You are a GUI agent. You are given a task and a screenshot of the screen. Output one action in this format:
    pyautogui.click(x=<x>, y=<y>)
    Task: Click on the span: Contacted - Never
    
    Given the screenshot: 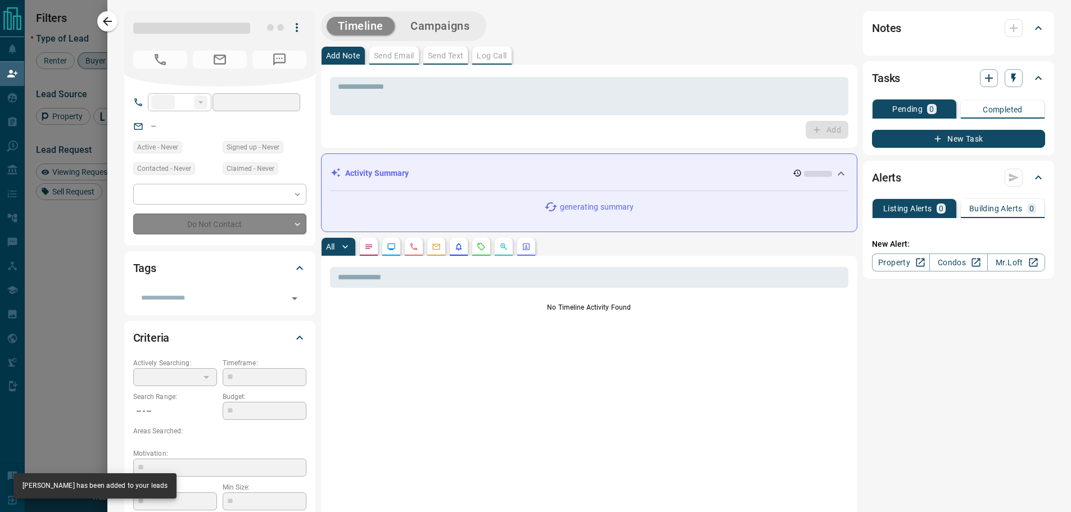 What is the action you would take?
    pyautogui.click(x=164, y=169)
    